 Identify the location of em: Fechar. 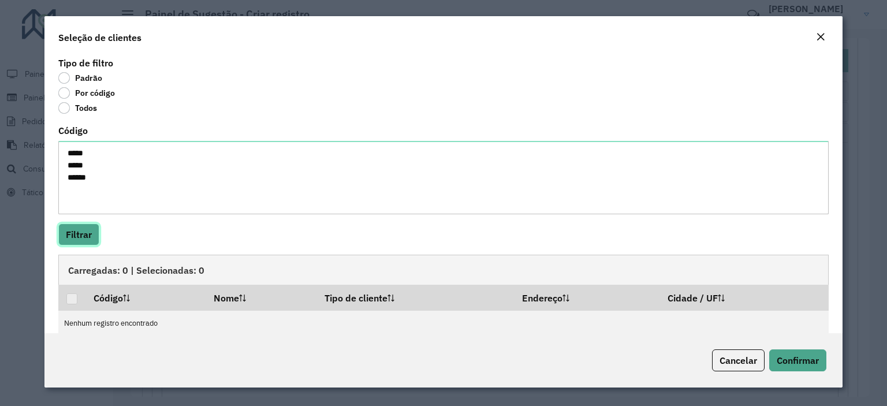
(820, 37).